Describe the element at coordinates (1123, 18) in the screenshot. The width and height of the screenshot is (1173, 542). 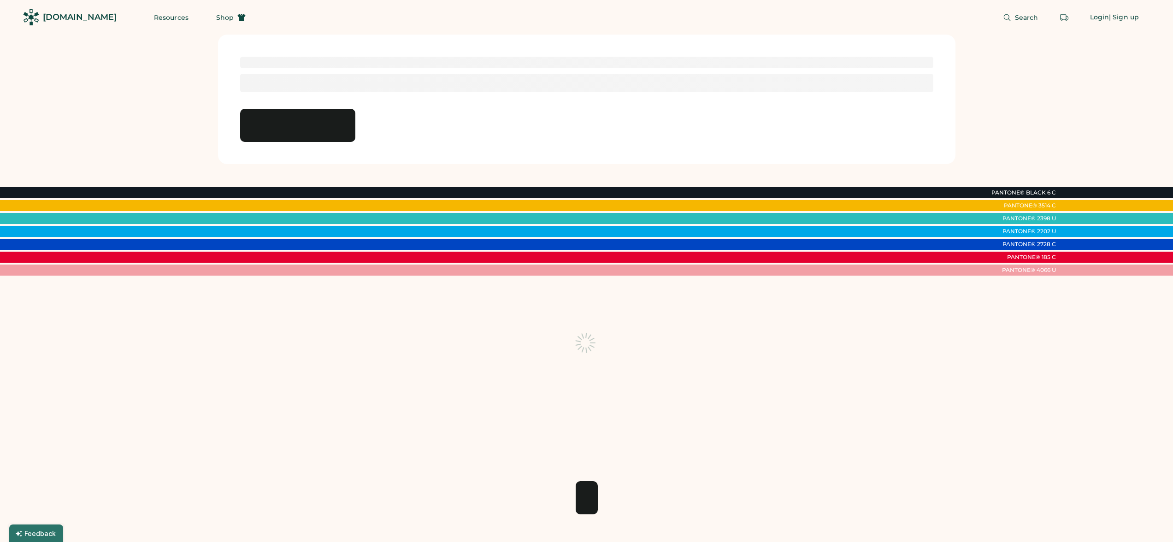
I see `div: | Sign up` at that location.